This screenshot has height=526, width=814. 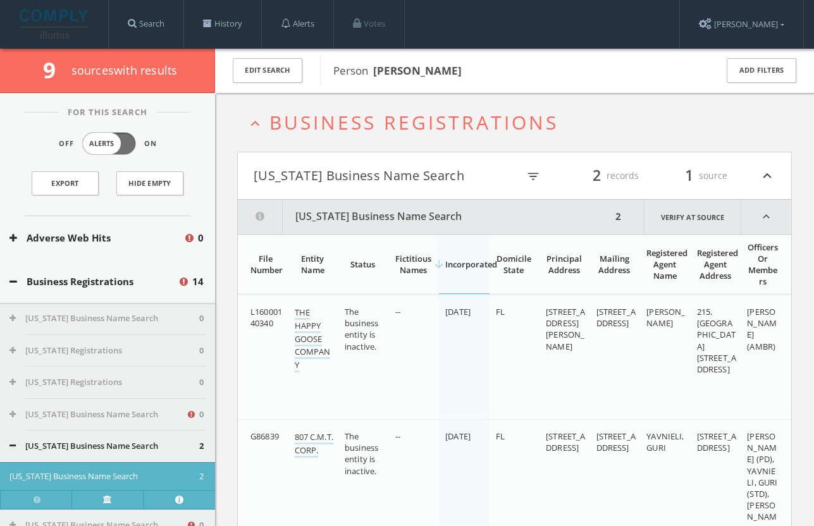 What do you see at coordinates (66, 144) in the screenshot?
I see `span: Off` at bounding box center [66, 144].